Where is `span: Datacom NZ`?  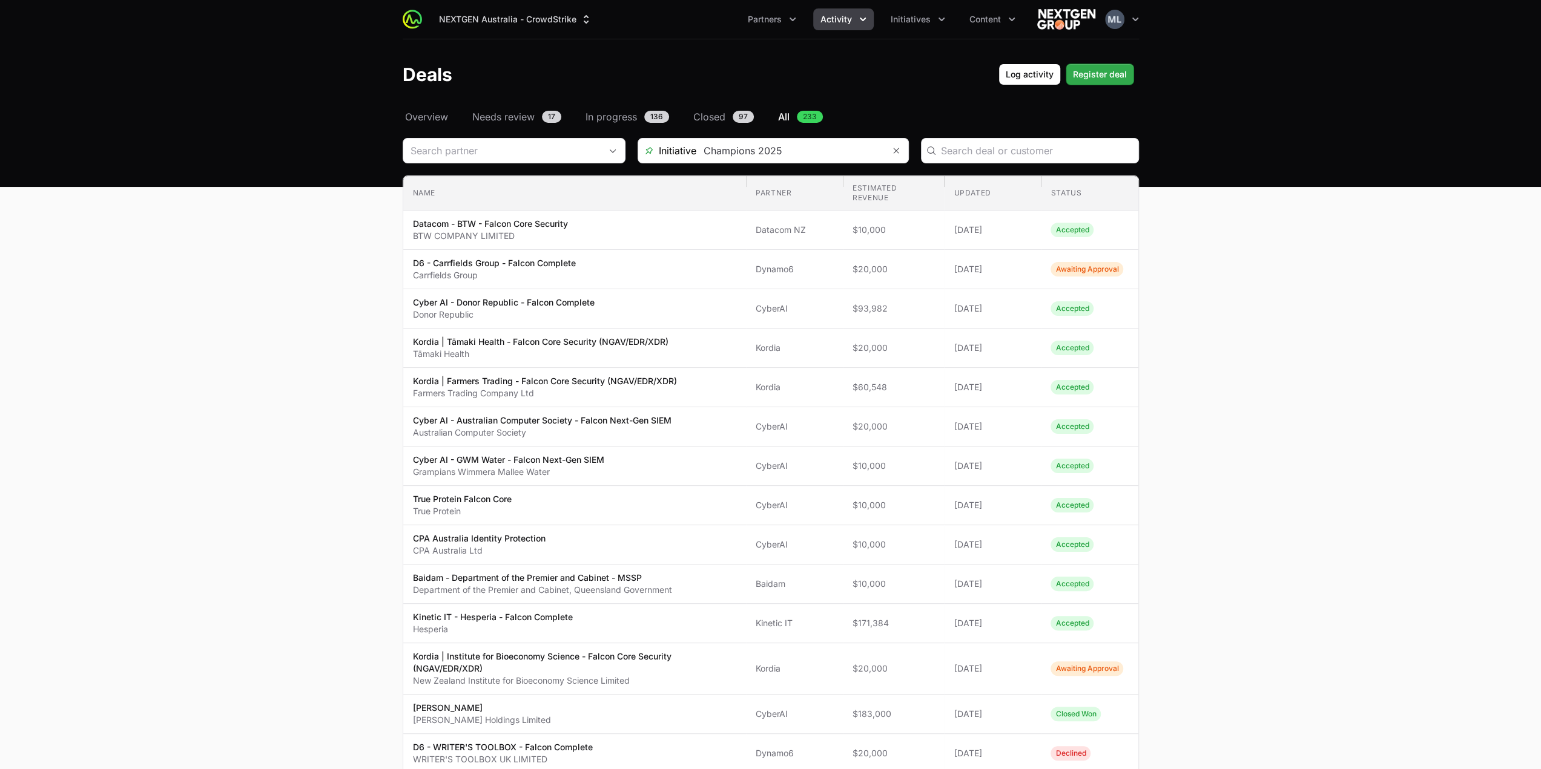
span: Datacom NZ is located at coordinates (794, 230).